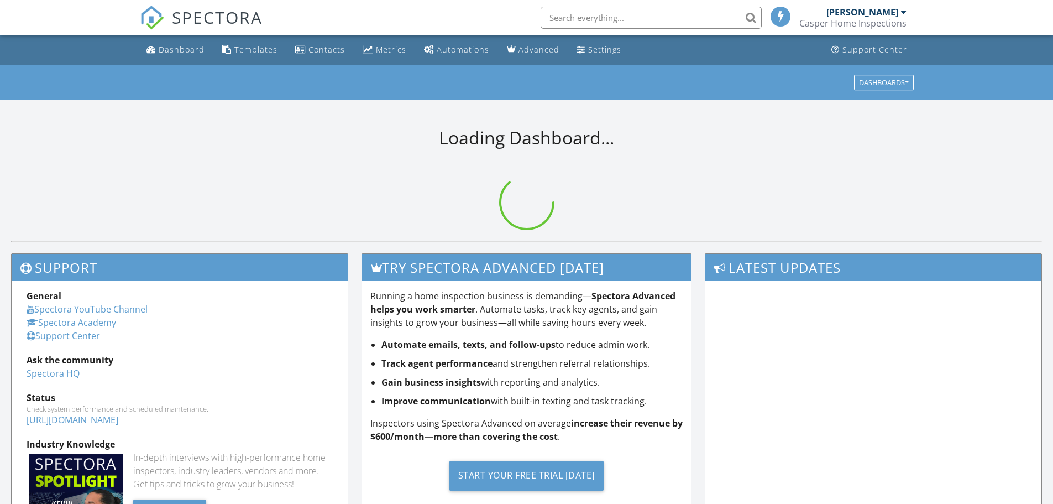 This screenshot has height=504, width=1053. Describe the element at coordinates (533, 50) in the screenshot. I see `a: Advanced` at that location.